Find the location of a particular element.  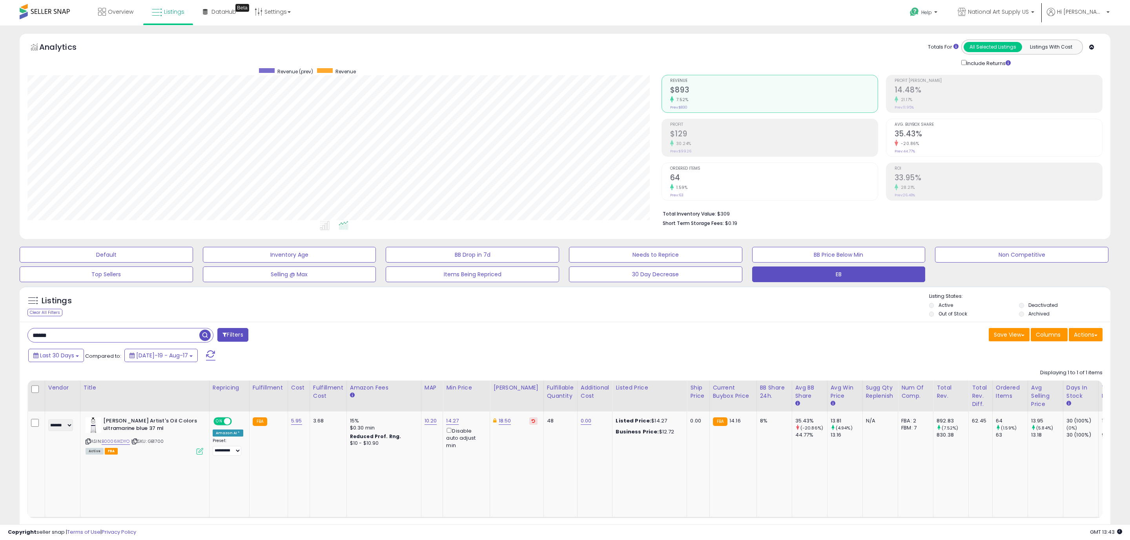

span: All listings currently available for purchase on Amazon is located at coordinates (95, 451).